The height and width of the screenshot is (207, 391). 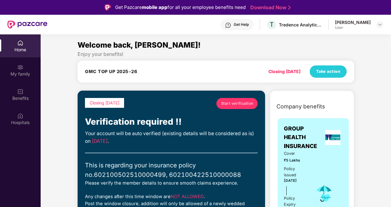 What do you see at coordinates (303, 138) in the screenshot?
I see `span: GROUP HEALTH INSURANCE` at bounding box center [303, 138].